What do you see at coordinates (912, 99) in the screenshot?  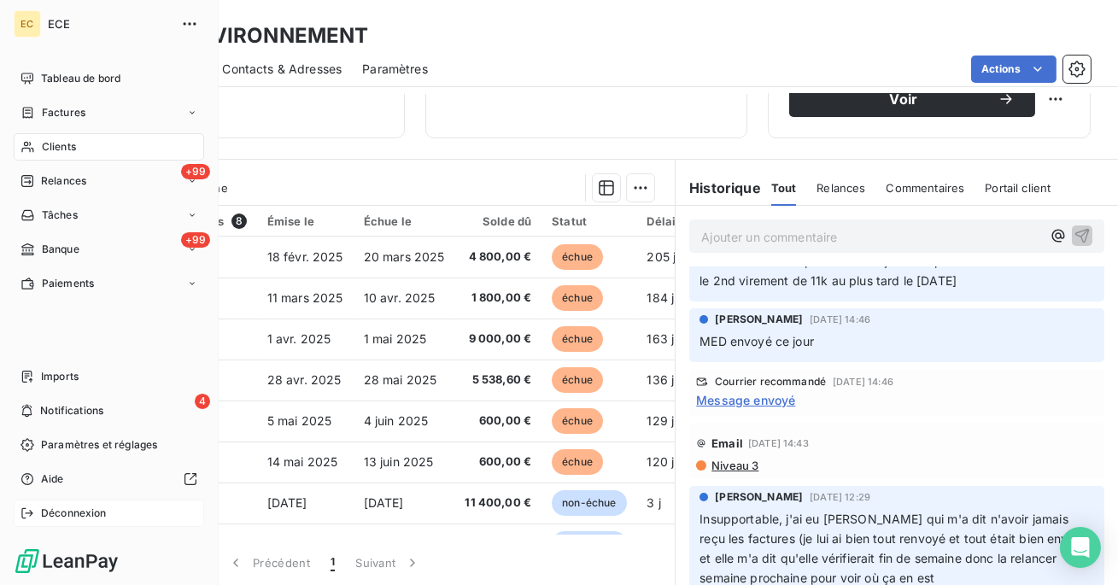 I see `button: Voir` at bounding box center [912, 99].